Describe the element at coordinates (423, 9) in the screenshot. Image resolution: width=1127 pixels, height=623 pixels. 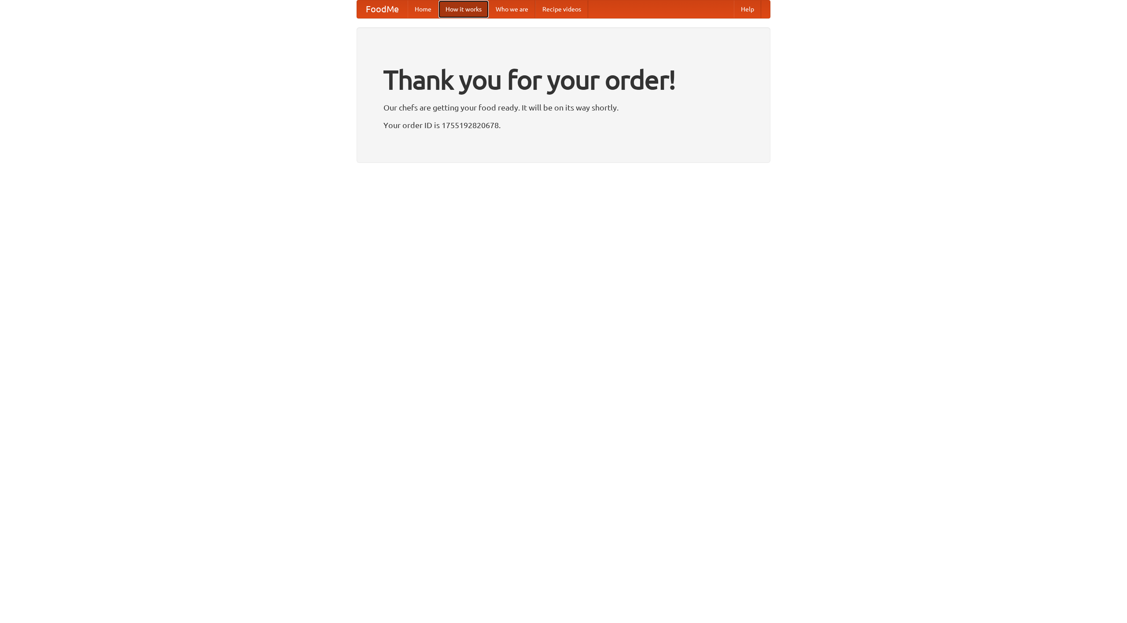
I see `a: Home` at that location.